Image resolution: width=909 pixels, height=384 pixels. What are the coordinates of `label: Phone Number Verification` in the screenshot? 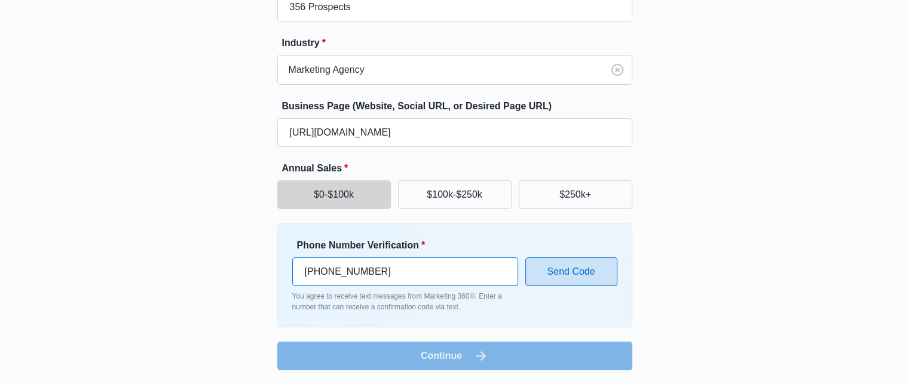 It's located at (410, 246).